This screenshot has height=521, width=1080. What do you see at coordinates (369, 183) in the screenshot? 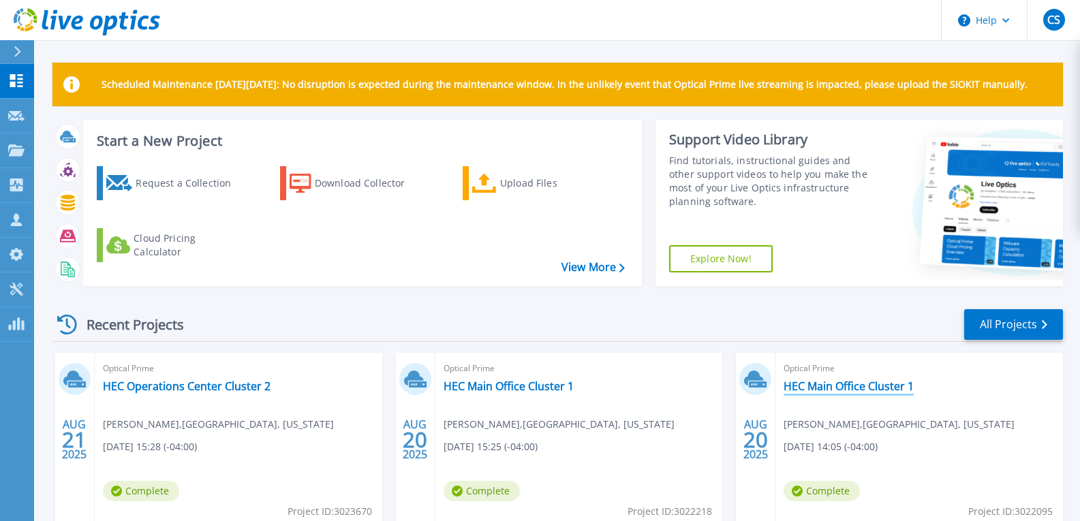
I see `div: Download Collector` at bounding box center [369, 183].